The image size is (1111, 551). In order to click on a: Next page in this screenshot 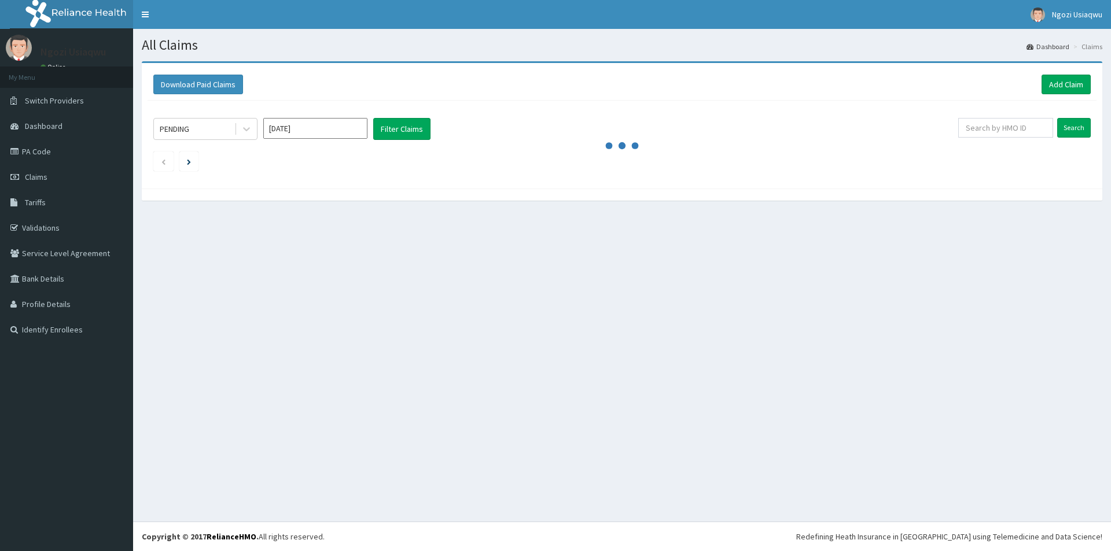, I will do `click(189, 161)`.